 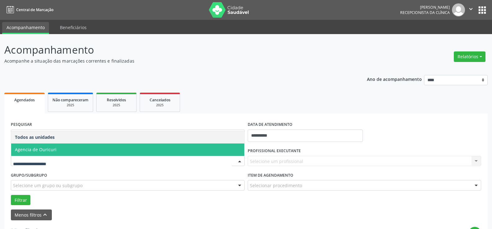 What do you see at coordinates (70, 100) in the screenshot?
I see `span: Não compareceram` at bounding box center [70, 100].